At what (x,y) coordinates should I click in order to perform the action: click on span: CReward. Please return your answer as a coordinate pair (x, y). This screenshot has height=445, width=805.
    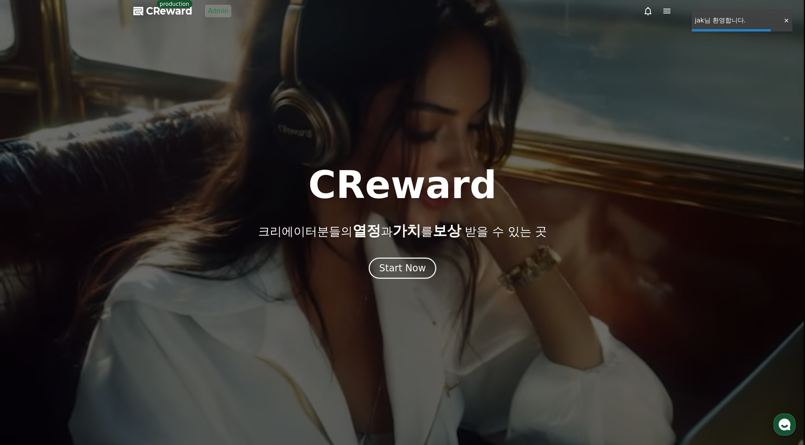
    Looking at the image, I should click on (169, 11).